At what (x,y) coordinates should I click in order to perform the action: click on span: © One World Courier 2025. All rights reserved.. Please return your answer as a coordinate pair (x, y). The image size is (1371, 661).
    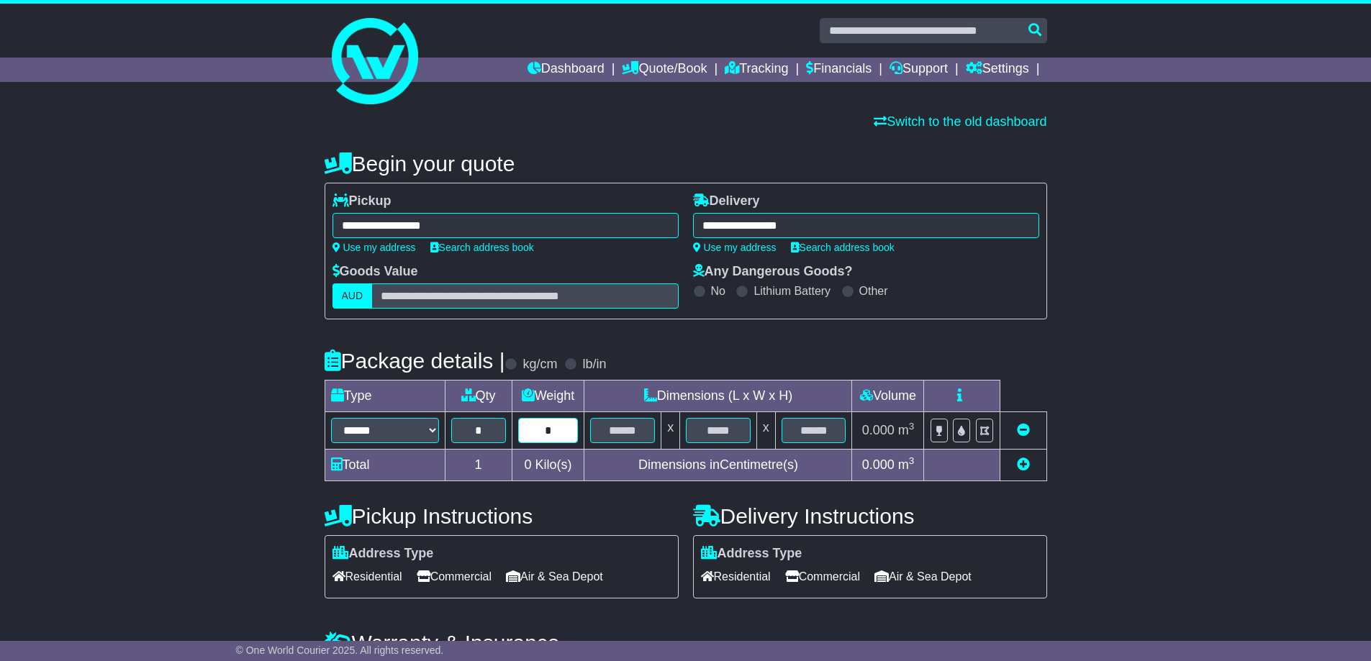
    Looking at the image, I should click on (340, 651).